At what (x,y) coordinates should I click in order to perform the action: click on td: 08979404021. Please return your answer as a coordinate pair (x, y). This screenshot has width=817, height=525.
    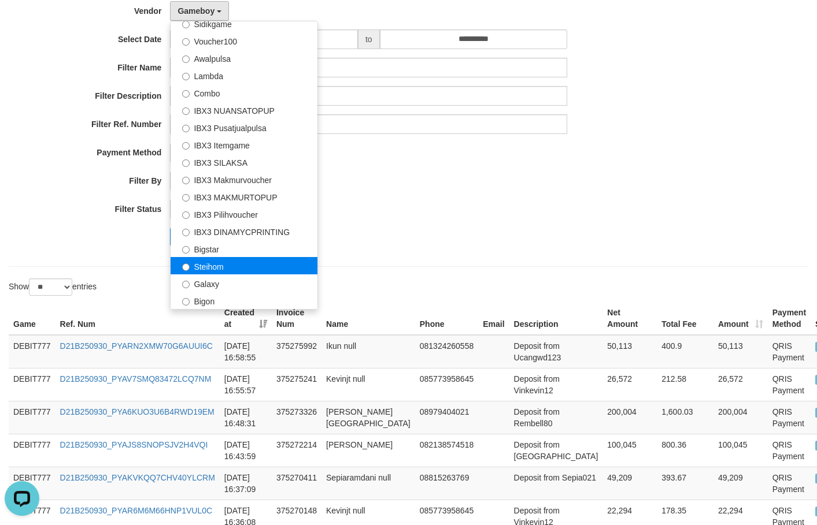
    Looking at the image, I should click on (446, 417).